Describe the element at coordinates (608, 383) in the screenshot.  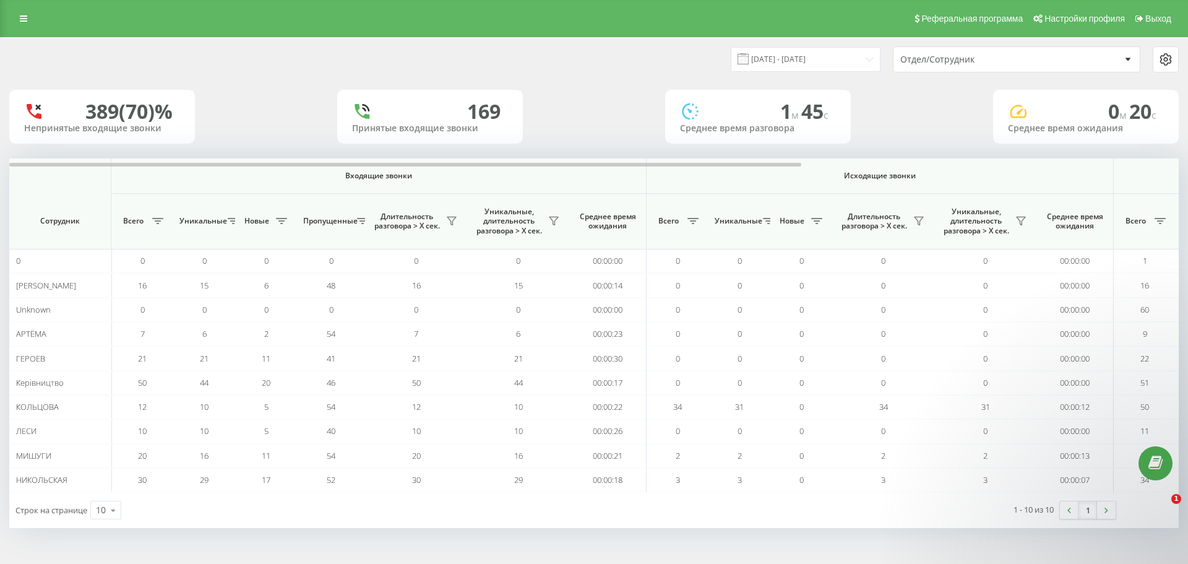
I see `td: 00:00:17` at that location.